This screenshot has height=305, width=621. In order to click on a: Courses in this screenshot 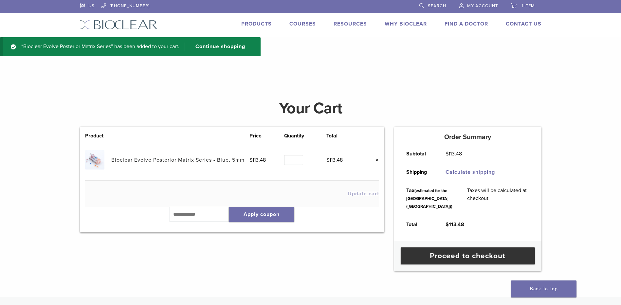, I will do `click(303, 24)`.